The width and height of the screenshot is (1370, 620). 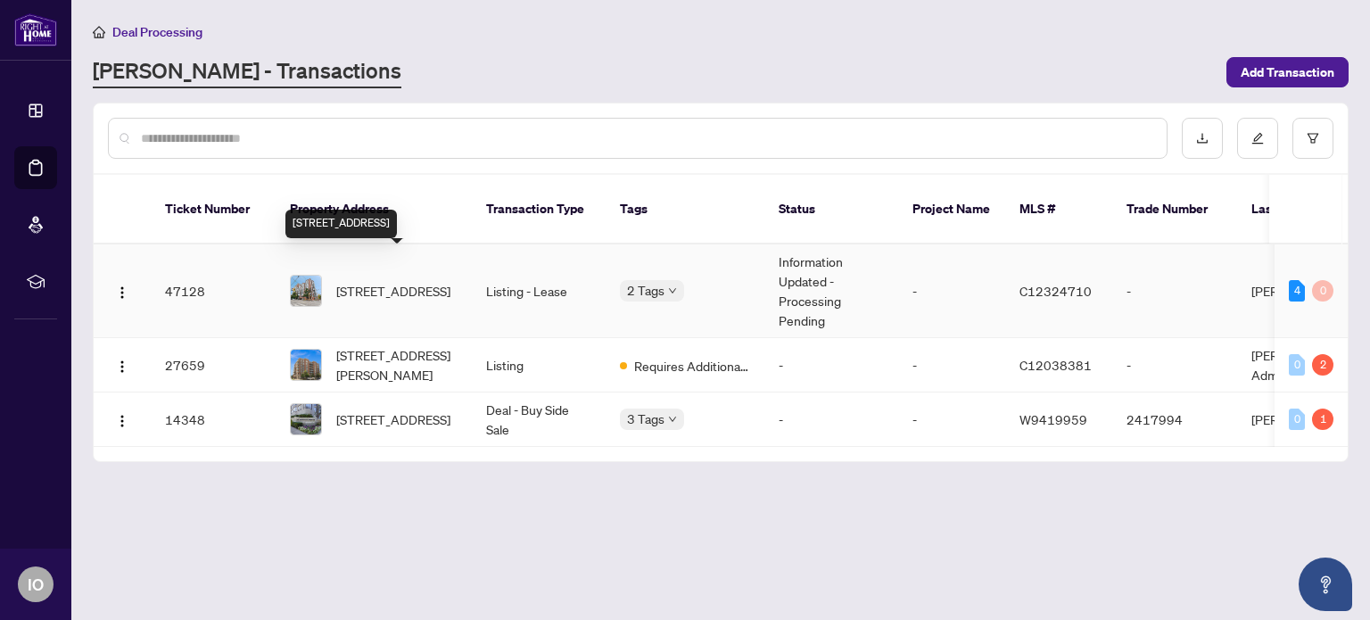 I want to click on th: MLS #, so click(x=1059, y=210).